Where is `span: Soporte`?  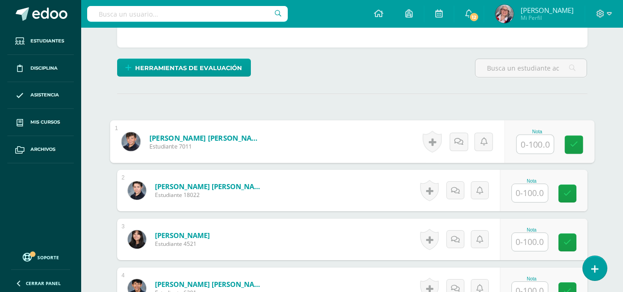 span: Soporte is located at coordinates (48, 257).